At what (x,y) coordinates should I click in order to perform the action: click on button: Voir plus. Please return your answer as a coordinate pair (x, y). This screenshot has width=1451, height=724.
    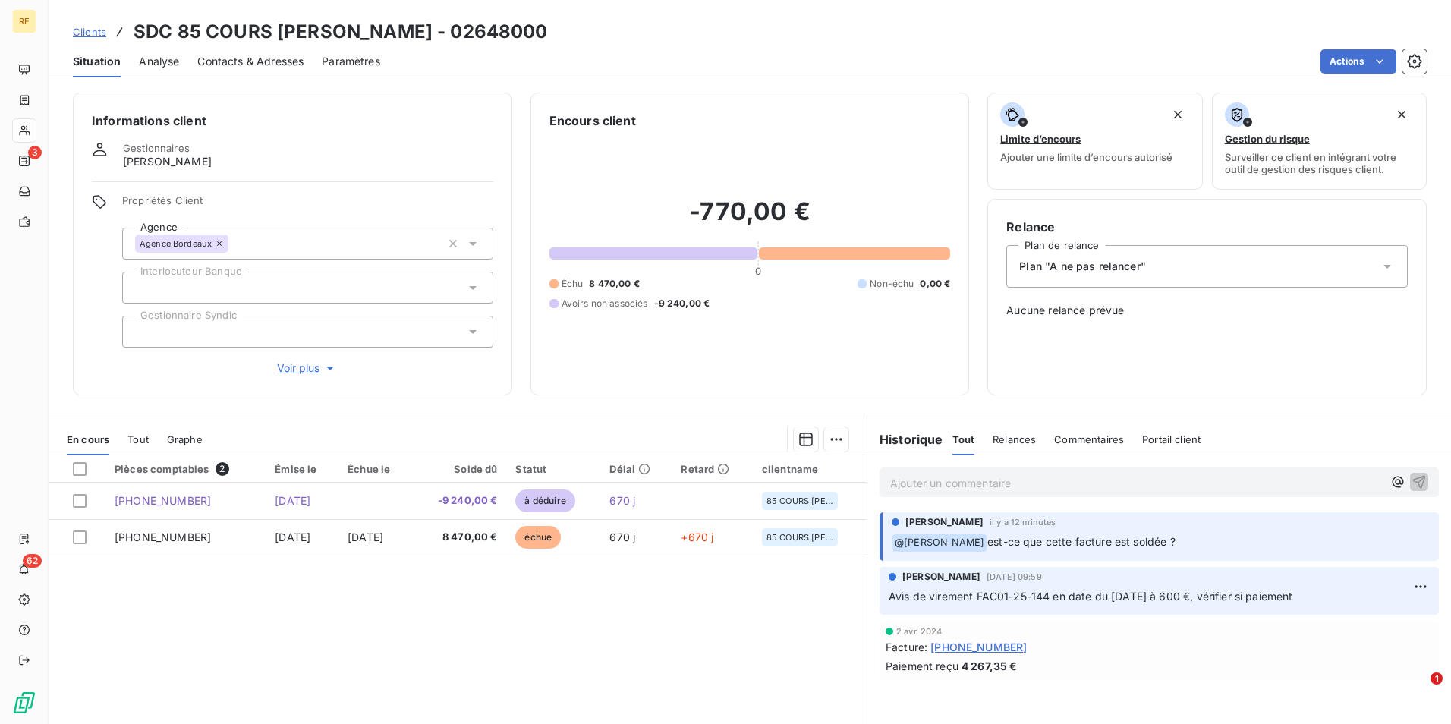
    Looking at the image, I should click on (307, 368).